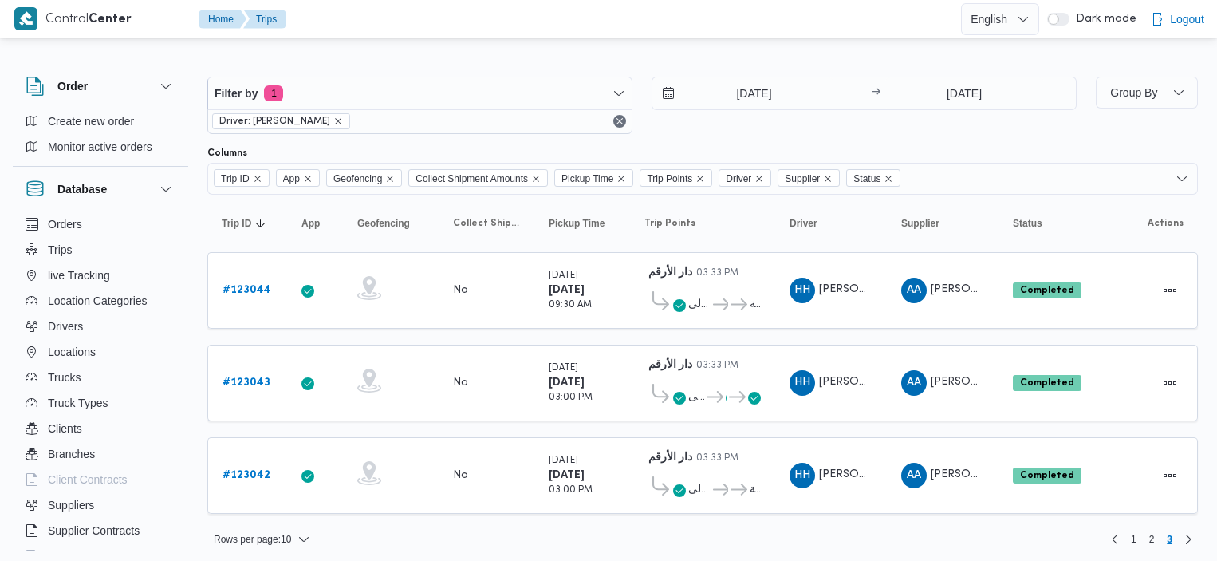 The height and width of the screenshot is (561, 1217). Describe the element at coordinates (675, 178) in the screenshot. I see `span: Trip Points` at that location.